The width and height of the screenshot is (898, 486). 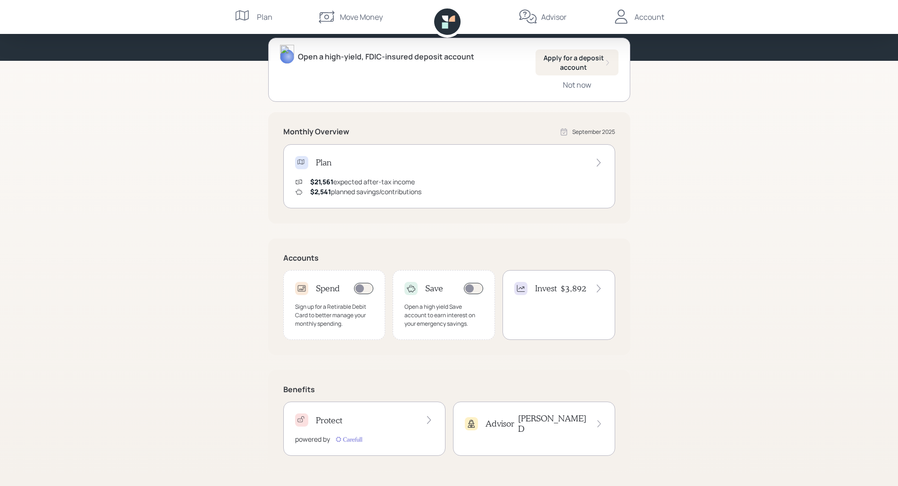 What do you see at coordinates (554, 17) in the screenshot?
I see `div: Advisor` at bounding box center [554, 17].